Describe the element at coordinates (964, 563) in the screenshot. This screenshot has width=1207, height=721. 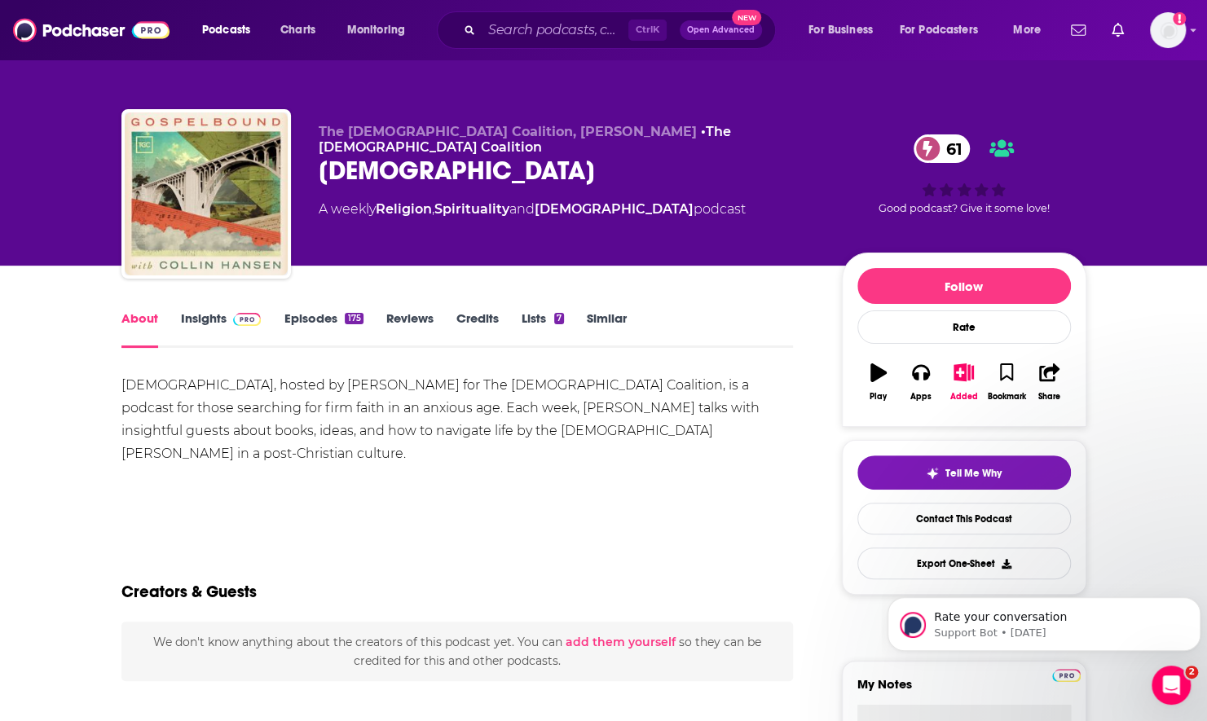
I see `button: Export One-Sheet` at that location.